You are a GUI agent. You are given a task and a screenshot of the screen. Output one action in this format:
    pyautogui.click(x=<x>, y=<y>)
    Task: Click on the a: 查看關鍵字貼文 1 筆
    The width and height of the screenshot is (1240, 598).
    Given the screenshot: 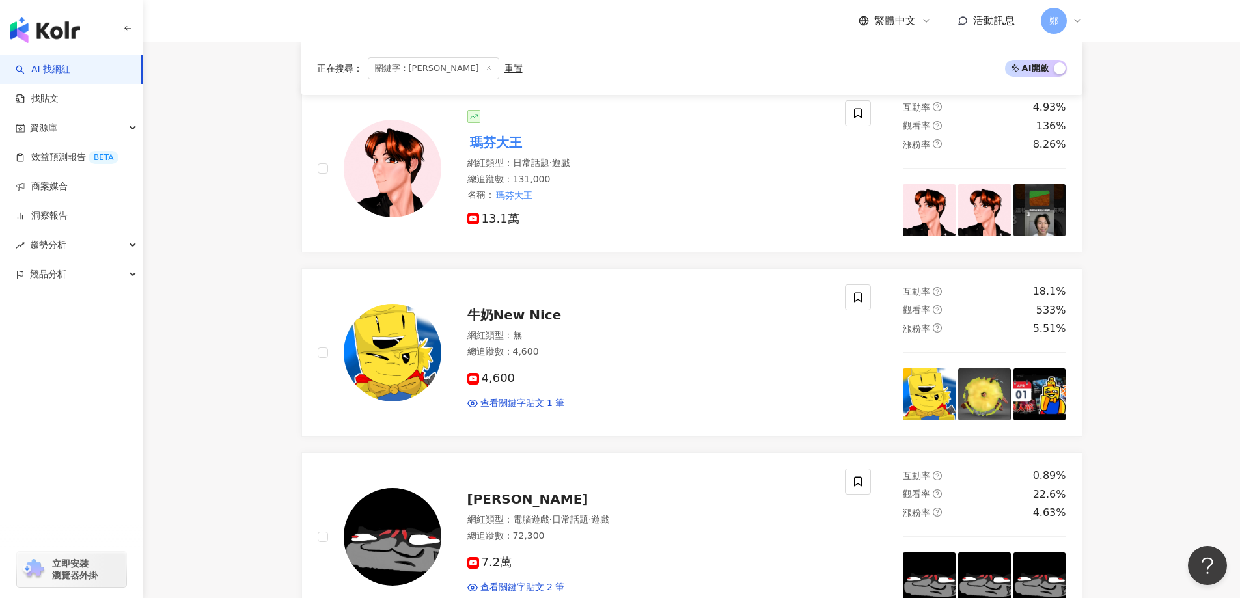 What is the action you would take?
    pyautogui.click(x=516, y=403)
    